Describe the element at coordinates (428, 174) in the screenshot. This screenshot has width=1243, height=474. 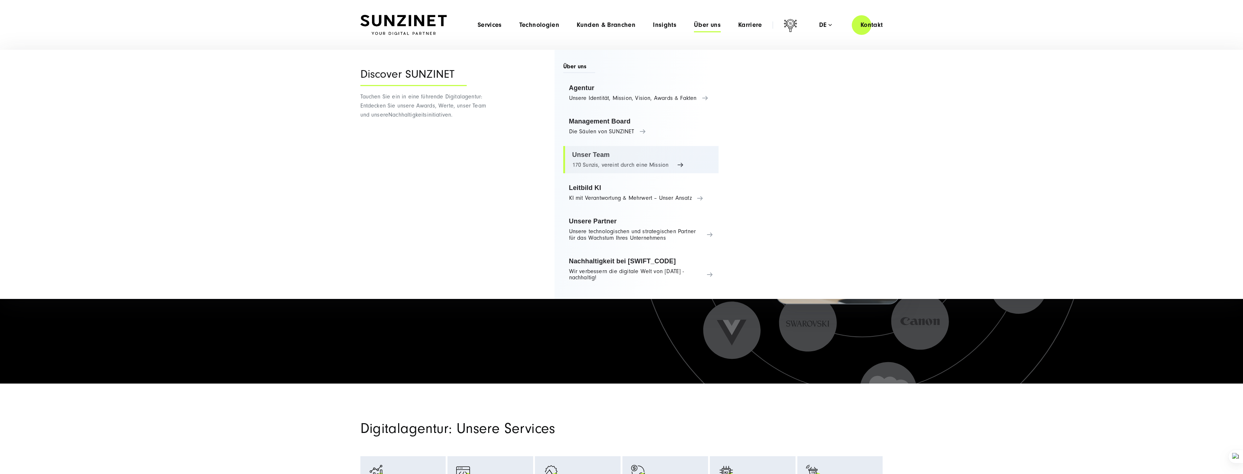
I see `div: Nachhaltigkeitsinitiativen.` at that location.